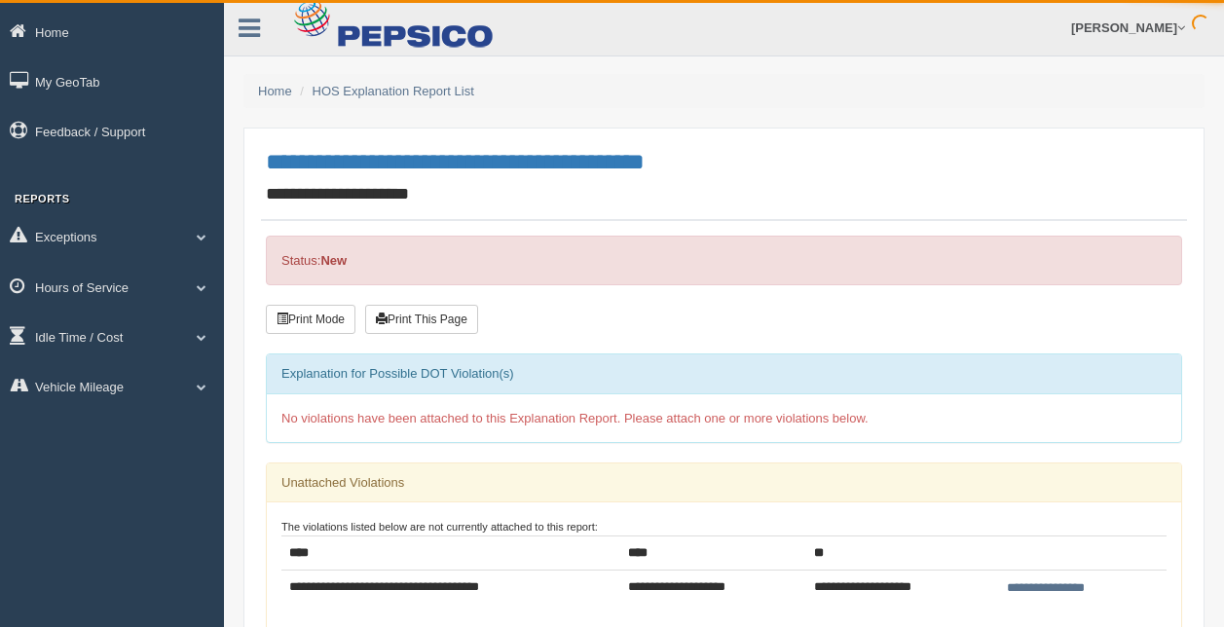 The width and height of the screenshot is (1224, 627). What do you see at coordinates (311, 319) in the screenshot?
I see `button: Print Mode` at bounding box center [311, 319].